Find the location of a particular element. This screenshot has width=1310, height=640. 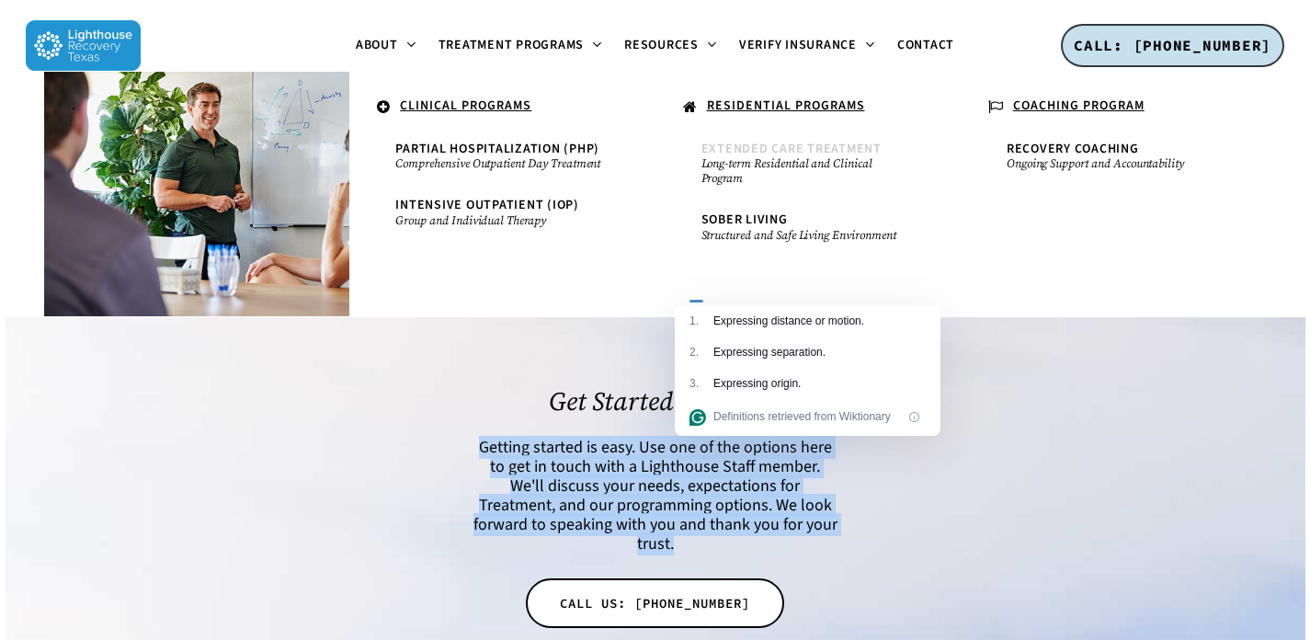

a: Verify Insurance is located at coordinates (807, 46).